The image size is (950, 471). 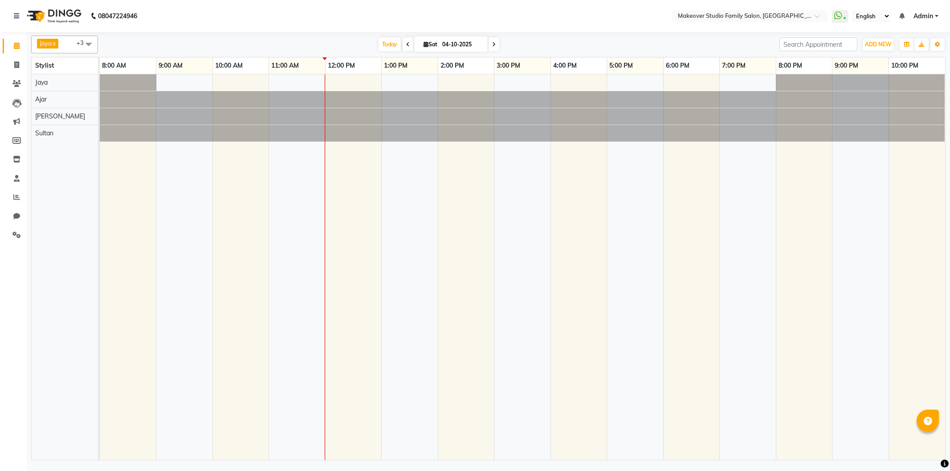 What do you see at coordinates (878, 44) in the screenshot?
I see `span: ADD NEW` at bounding box center [878, 44].